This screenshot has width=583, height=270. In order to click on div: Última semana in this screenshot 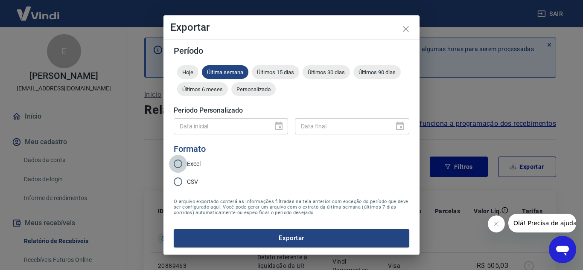, I will do `click(225, 72)`.